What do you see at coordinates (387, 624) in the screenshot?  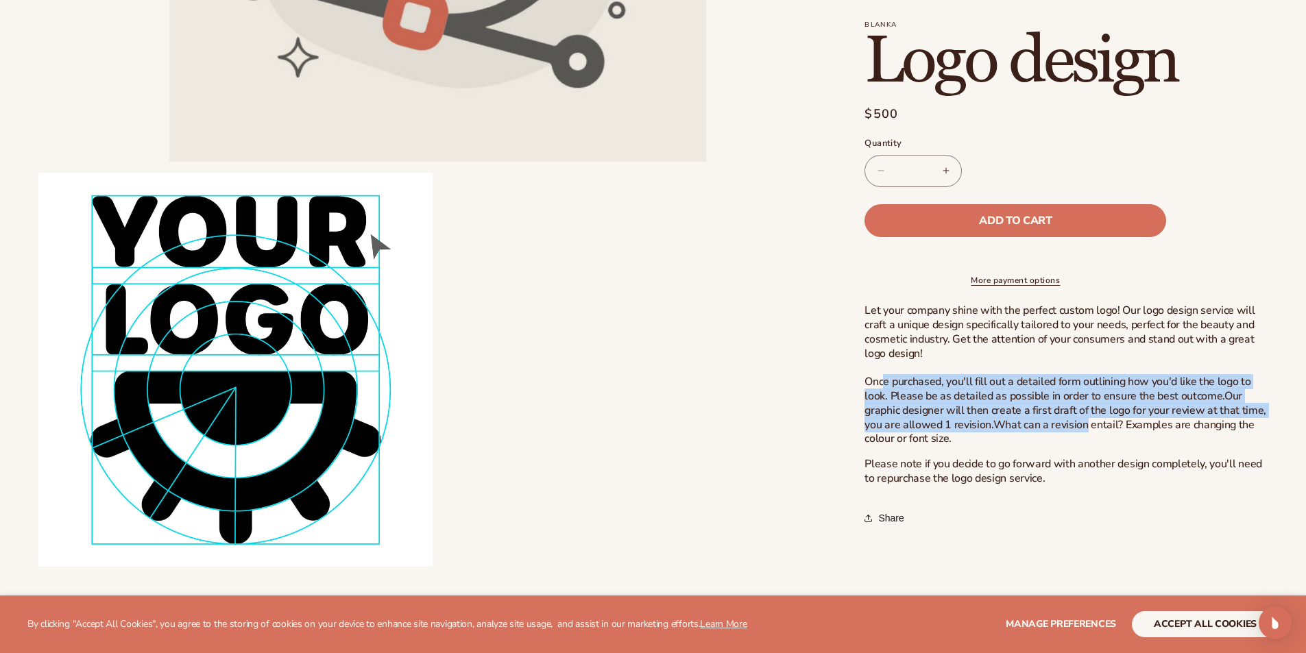 I see `p: By clicking "Accept All Cookies", you agree to the storing of cookies on your device to enhance s...` at bounding box center [387, 624].